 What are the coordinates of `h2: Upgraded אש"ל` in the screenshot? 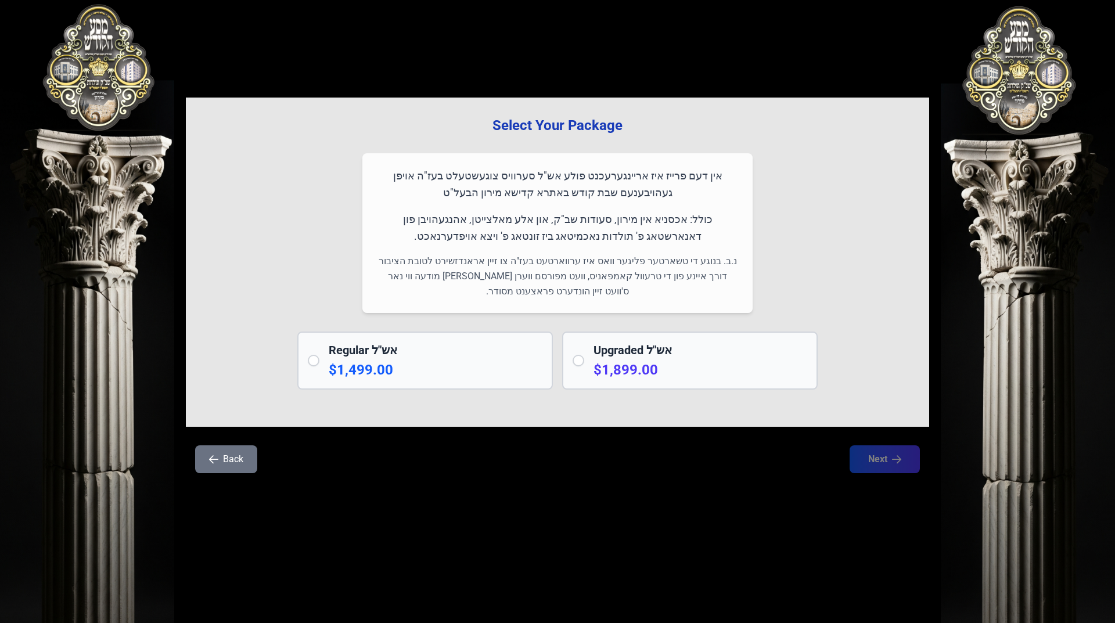 It's located at (700, 350).